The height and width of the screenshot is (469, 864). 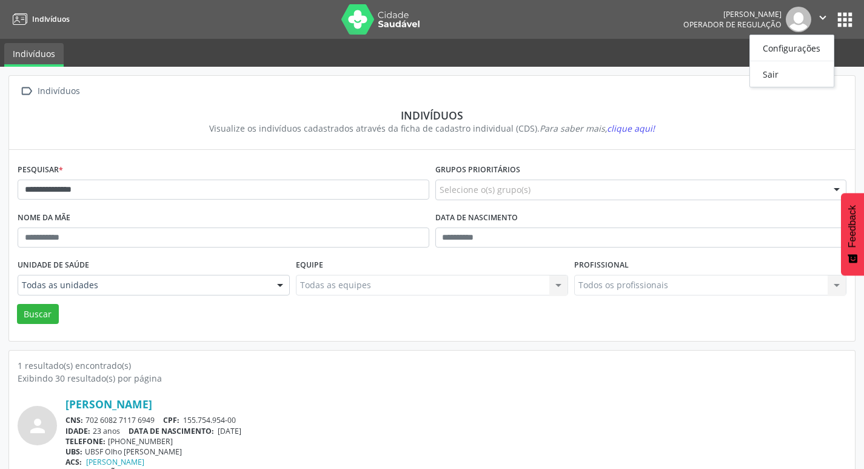 What do you see at coordinates (44, 218) in the screenshot?
I see `label: Nome da mãe` at bounding box center [44, 218].